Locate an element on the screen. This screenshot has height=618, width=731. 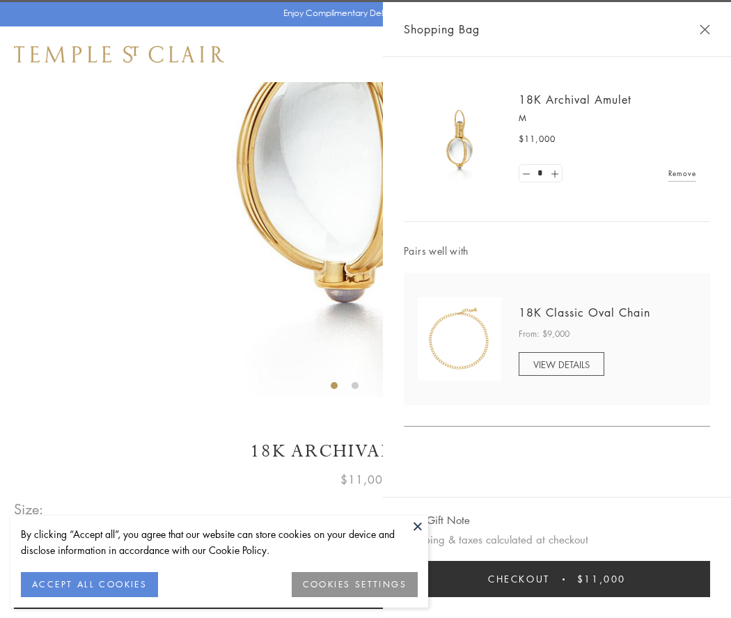
button: Close Shopping Bag is located at coordinates (704, 29).